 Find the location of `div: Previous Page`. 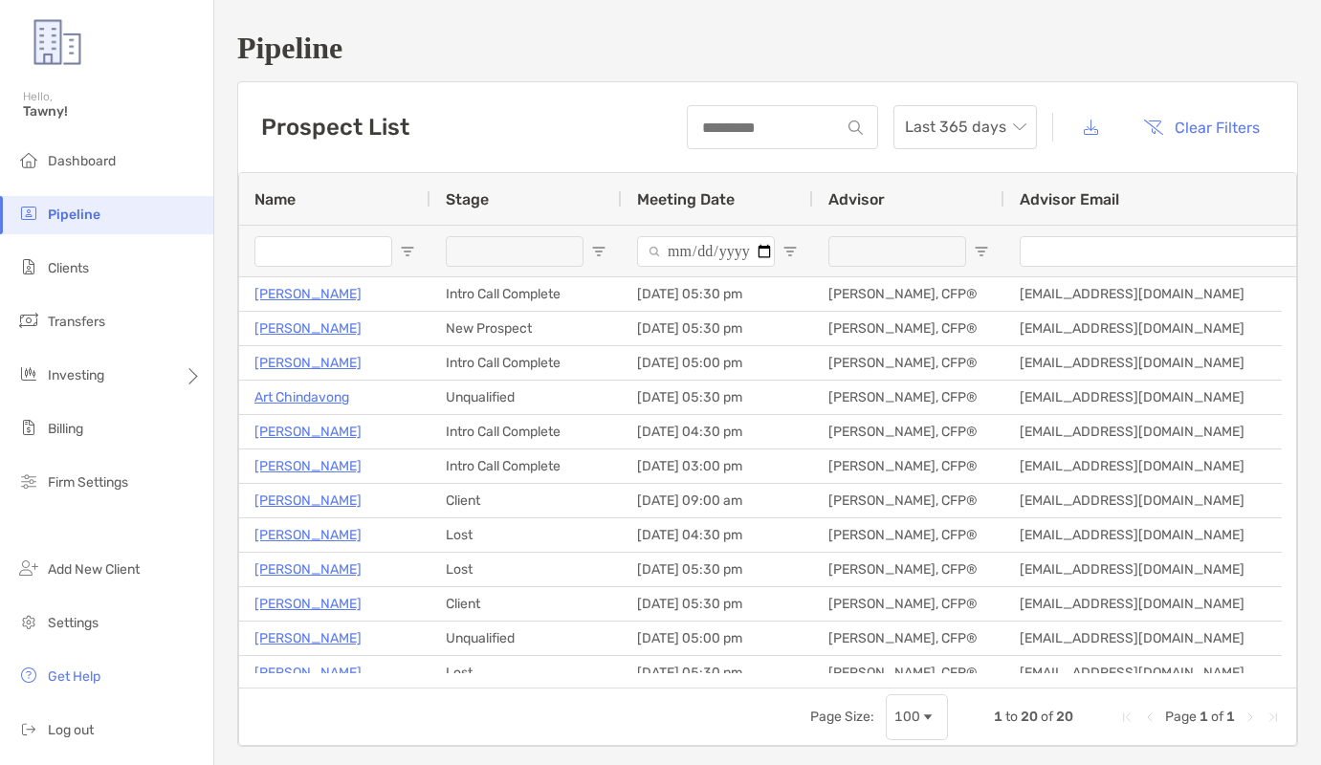

div: Previous Page is located at coordinates (1150, 717).